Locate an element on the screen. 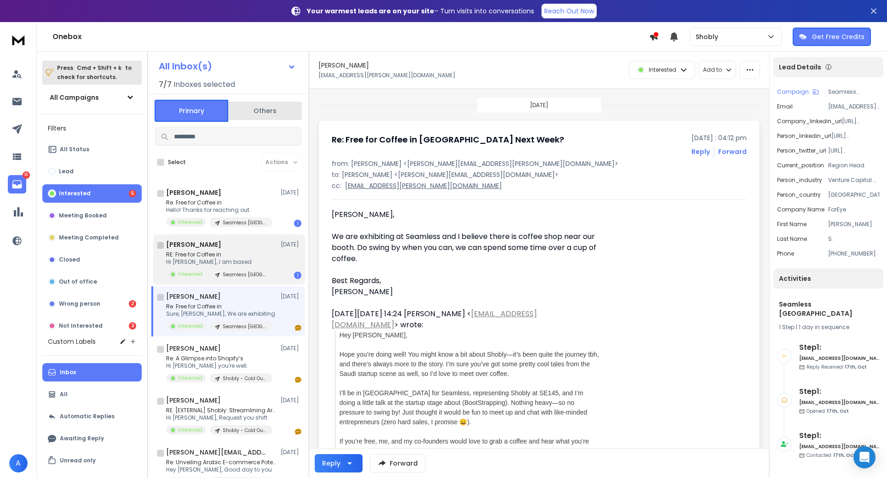 This screenshot has width=887, height=478. p: Reach Out Now is located at coordinates (569, 11).